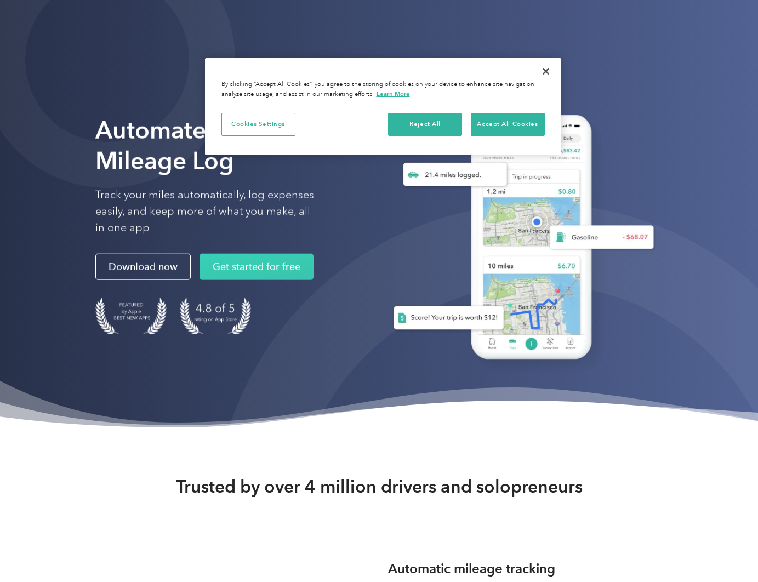 This screenshot has width=758, height=582. What do you see at coordinates (143, 267) in the screenshot?
I see `a: Download now` at bounding box center [143, 267].